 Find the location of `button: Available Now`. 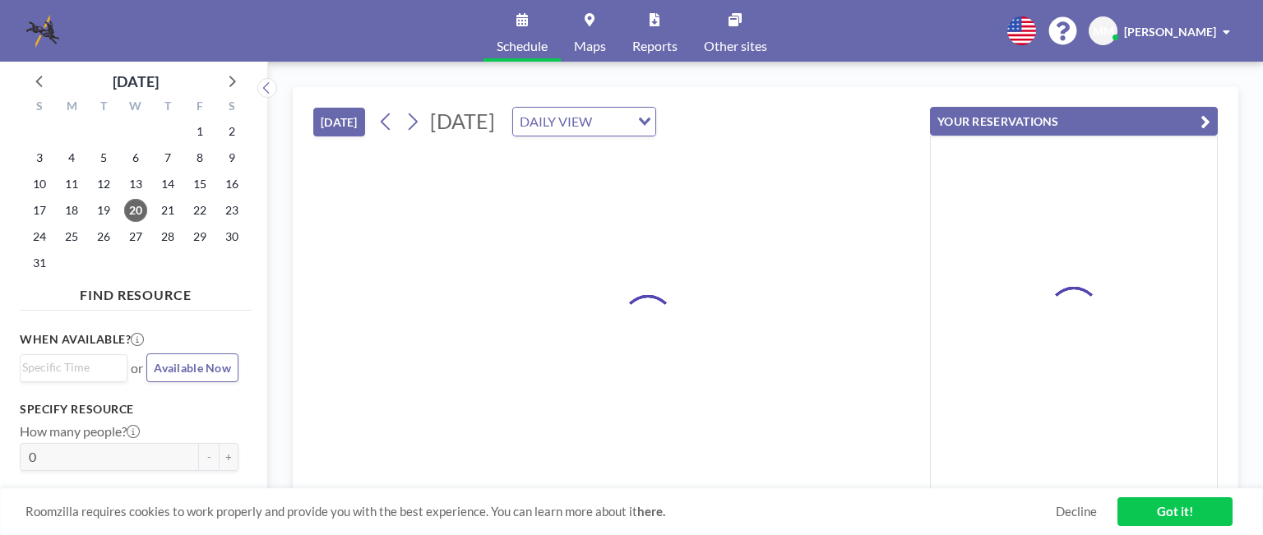

button: Available Now is located at coordinates (192, 368).